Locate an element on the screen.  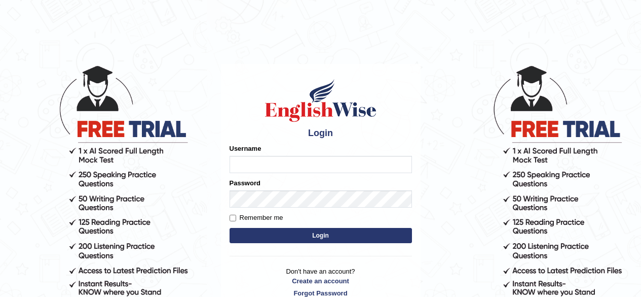
label: Remember me is located at coordinates (257, 217).